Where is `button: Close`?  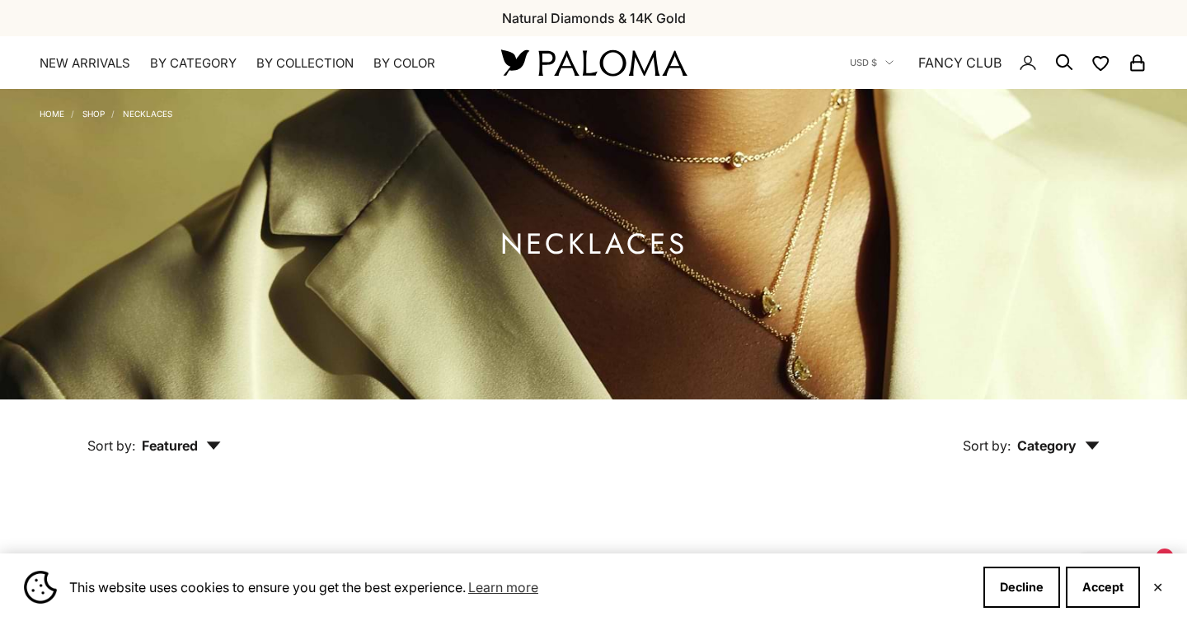 button: Close is located at coordinates (1157, 588).